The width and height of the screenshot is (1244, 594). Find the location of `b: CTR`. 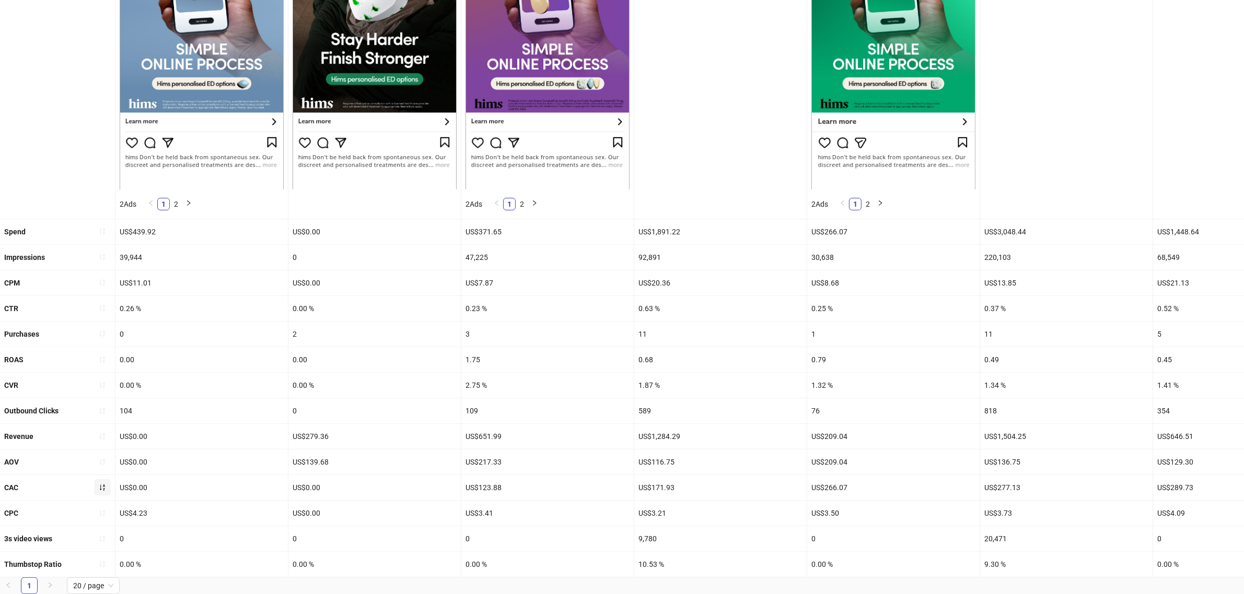

b: CTR is located at coordinates (11, 309).